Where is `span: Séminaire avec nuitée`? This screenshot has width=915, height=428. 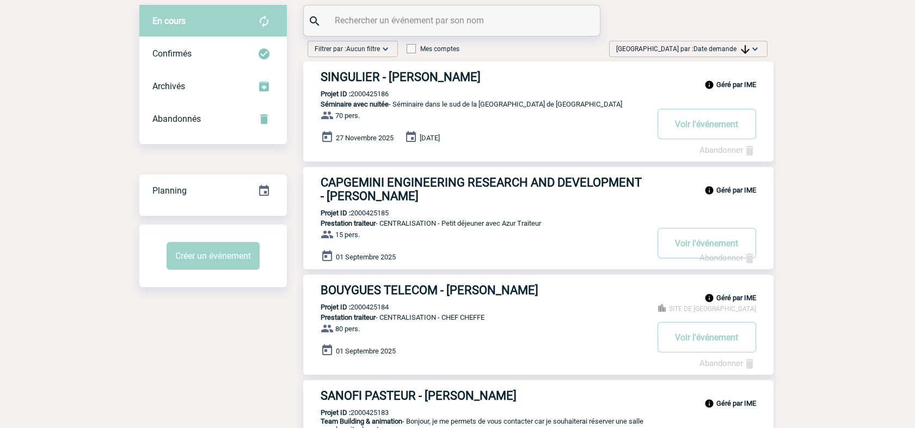
span: Séminaire avec nuitée is located at coordinates (354, 104).